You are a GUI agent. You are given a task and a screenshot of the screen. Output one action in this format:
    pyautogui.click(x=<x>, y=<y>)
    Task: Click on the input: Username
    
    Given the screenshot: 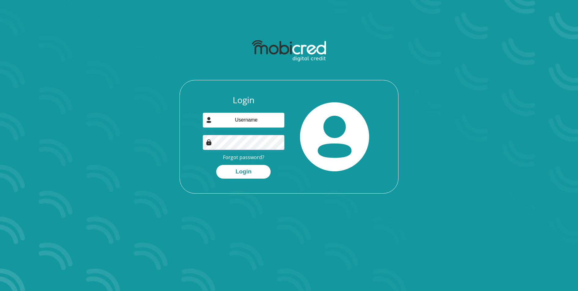 What is the action you would take?
    pyautogui.click(x=244, y=120)
    